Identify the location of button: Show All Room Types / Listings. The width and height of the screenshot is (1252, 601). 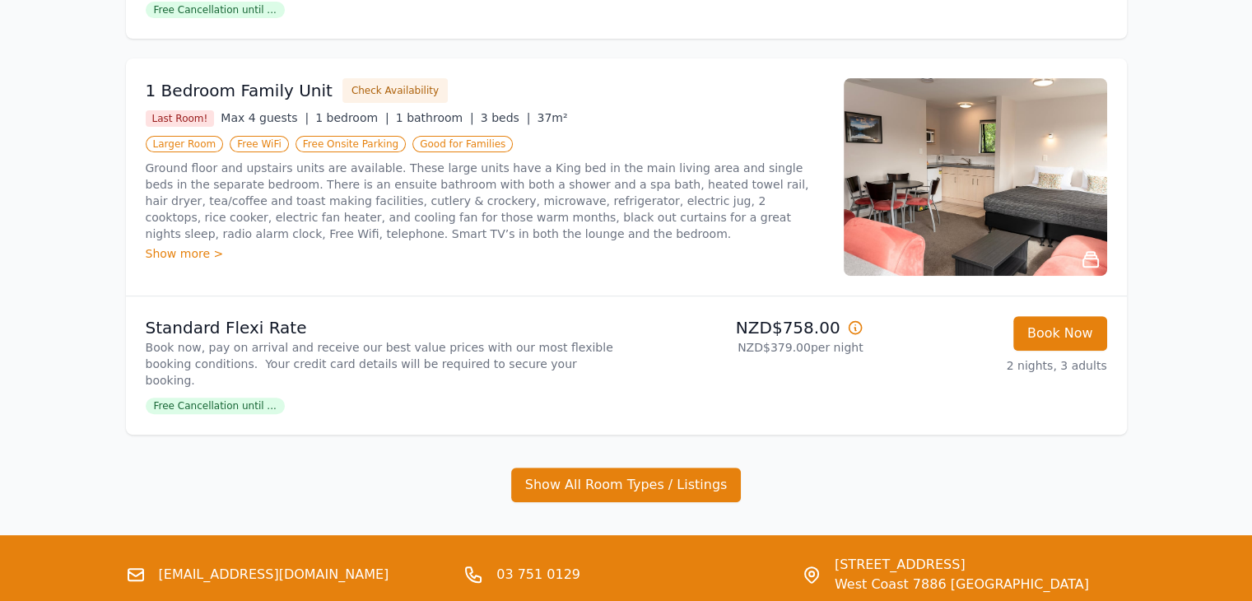
(626, 485).